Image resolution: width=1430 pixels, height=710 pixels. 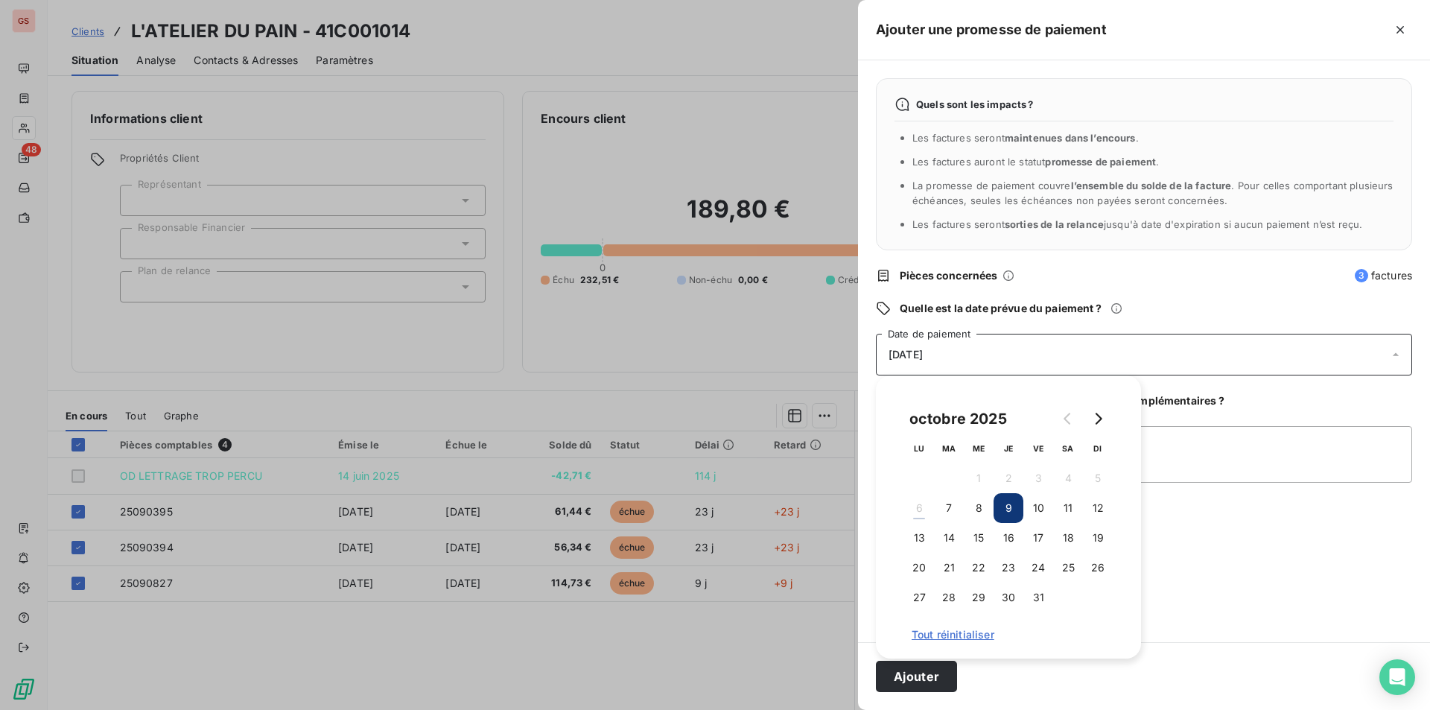 What do you see at coordinates (1100, 162) in the screenshot?
I see `span: promesse de paiement` at bounding box center [1100, 162].